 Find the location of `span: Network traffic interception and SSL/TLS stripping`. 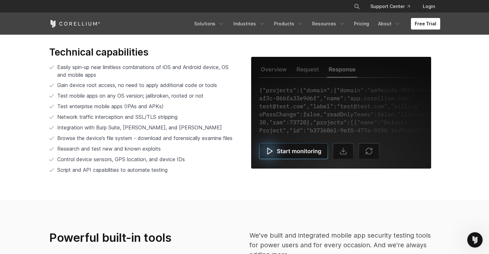

span: Network traffic interception and SSL/TLS stripping is located at coordinates (117, 117).